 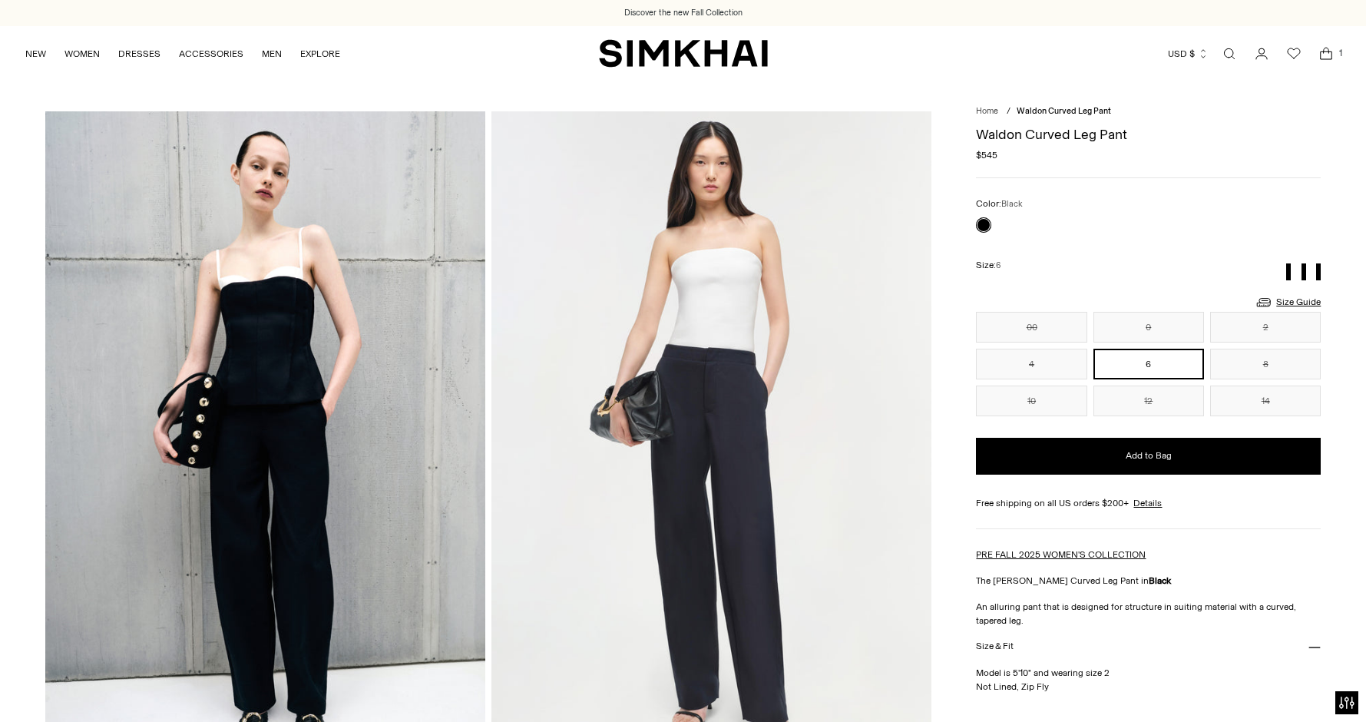 I want to click on button: Size & Fit, so click(x=1148, y=646).